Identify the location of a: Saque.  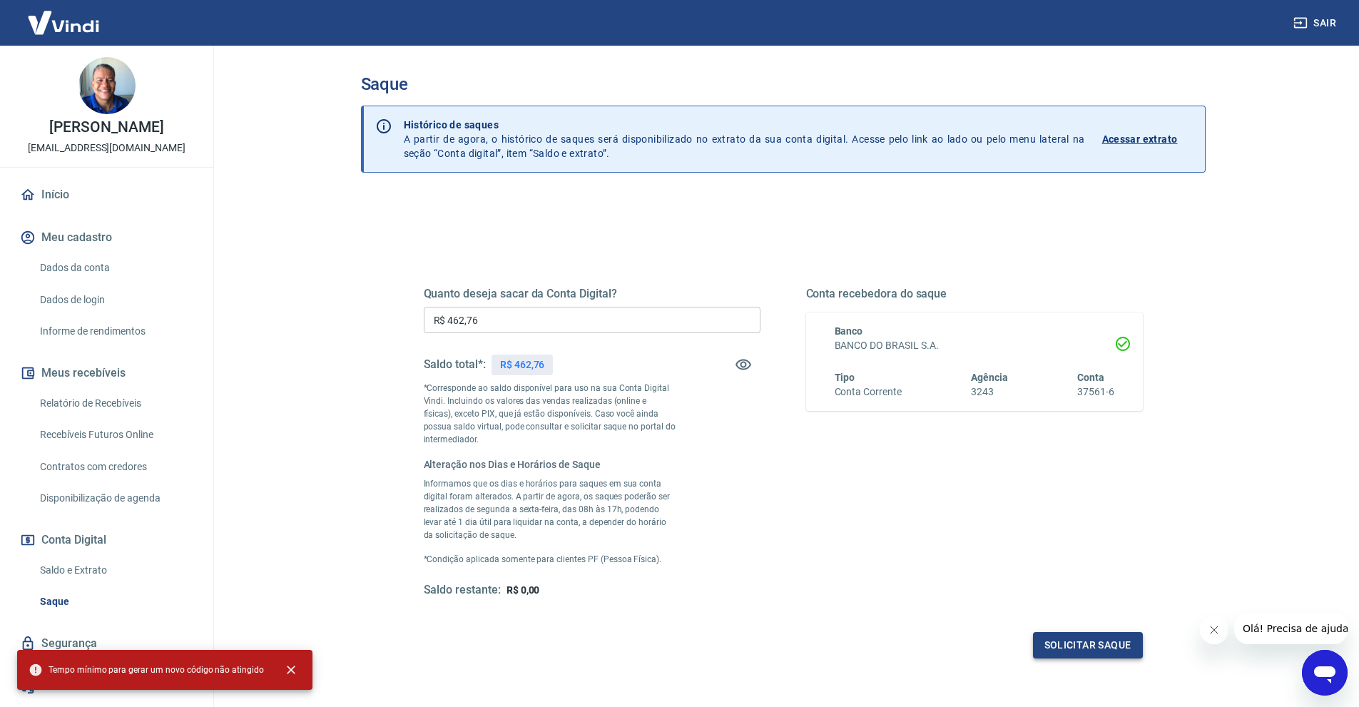
(115, 602).